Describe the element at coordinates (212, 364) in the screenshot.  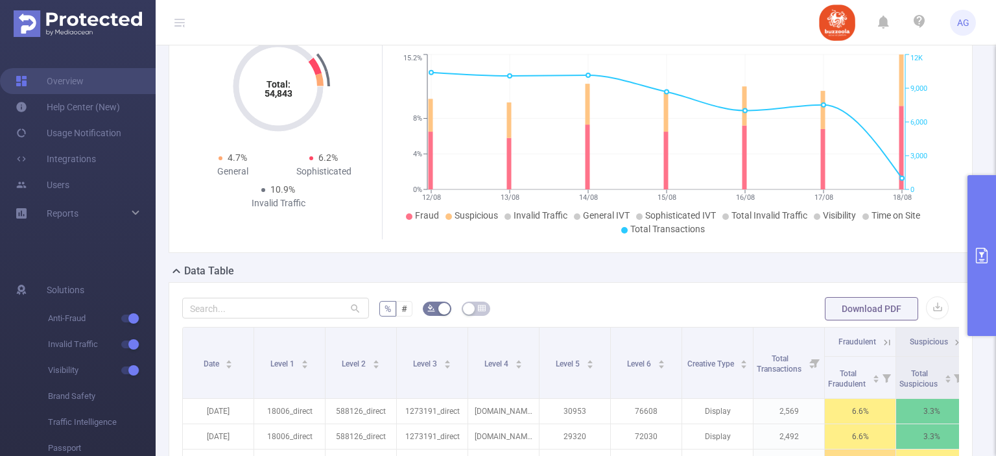
I see `span: Date` at that location.